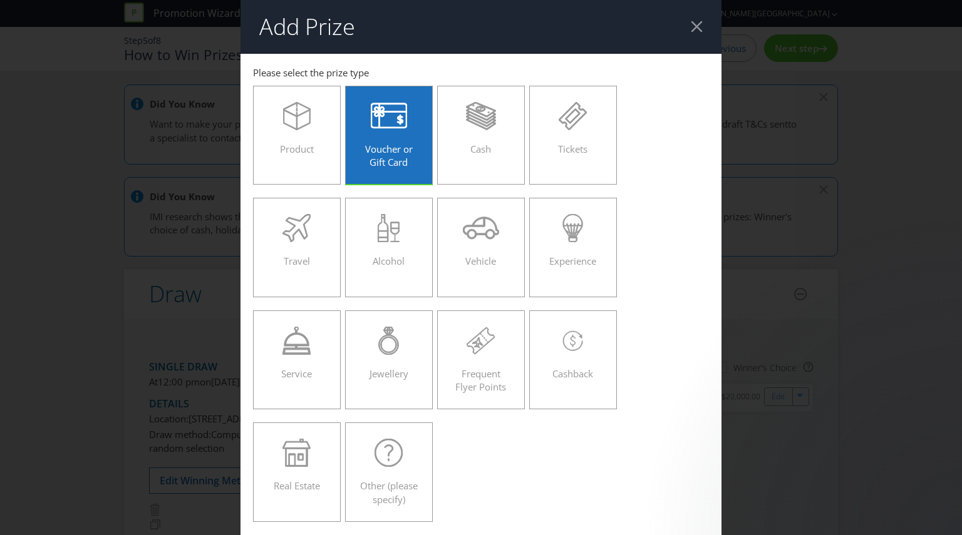 The image size is (962, 535). Describe the element at coordinates (297, 261) in the screenshot. I see `span: Travel` at that location.